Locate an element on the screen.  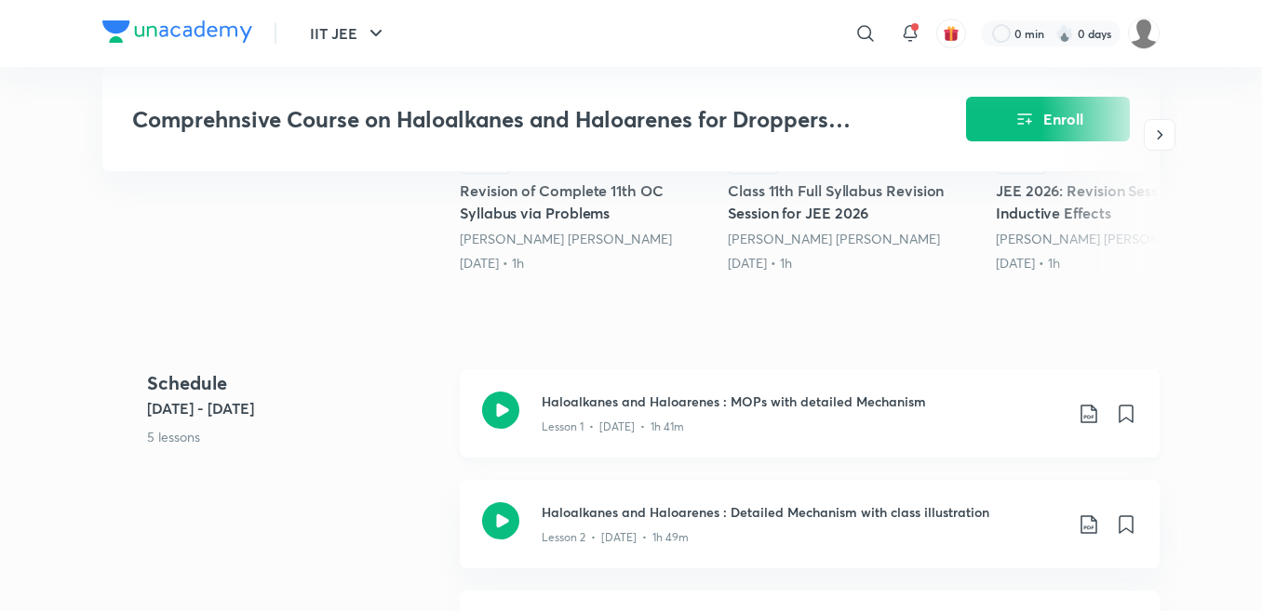
img: avatar is located at coordinates (951, 33).